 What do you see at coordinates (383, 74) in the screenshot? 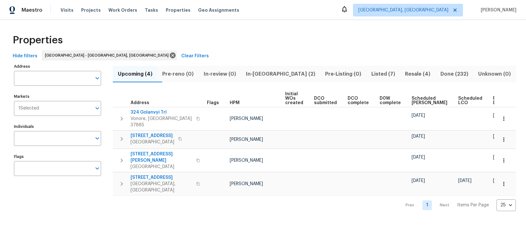
I see `span: Listed (7)` at bounding box center [383, 74].